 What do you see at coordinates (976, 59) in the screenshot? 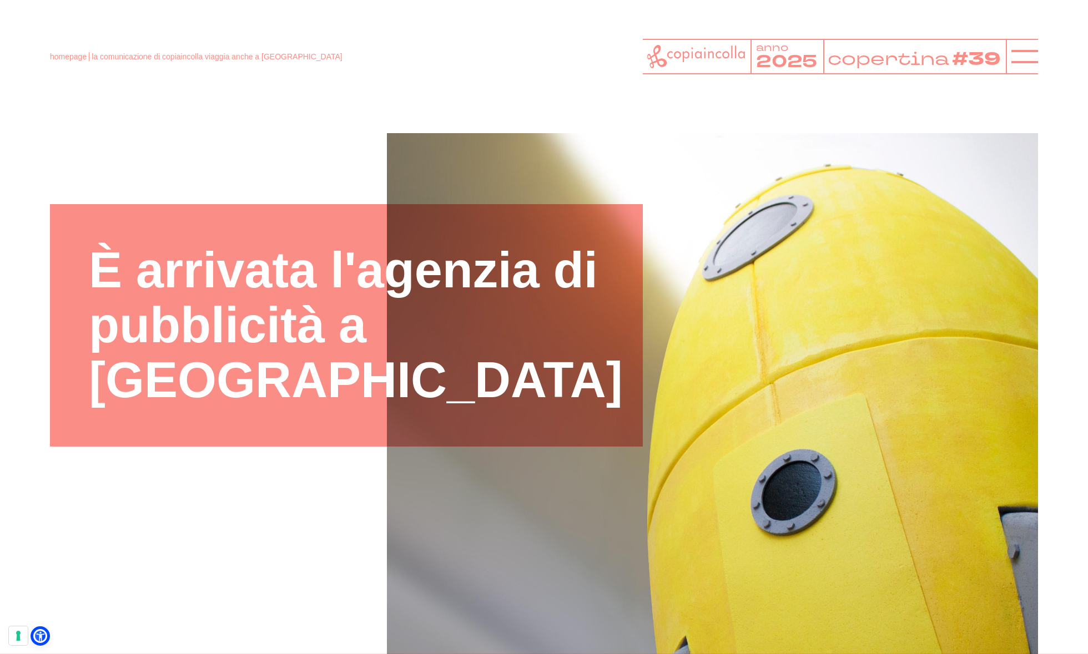
I see `tspan: #39` at bounding box center [976, 59].